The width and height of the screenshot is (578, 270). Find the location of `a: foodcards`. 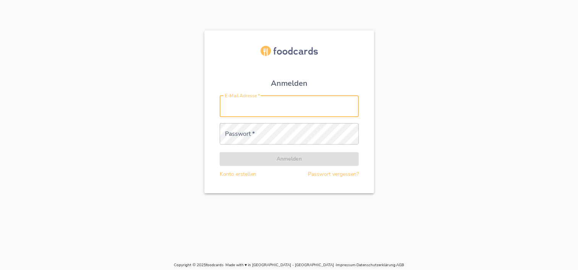

a: foodcards is located at coordinates (215, 265).